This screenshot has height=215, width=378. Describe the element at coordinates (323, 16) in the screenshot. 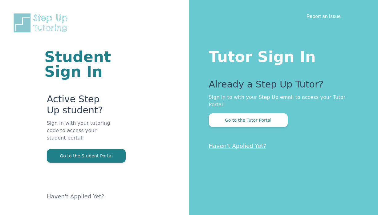

I see `a: Report an Issue` at that location.